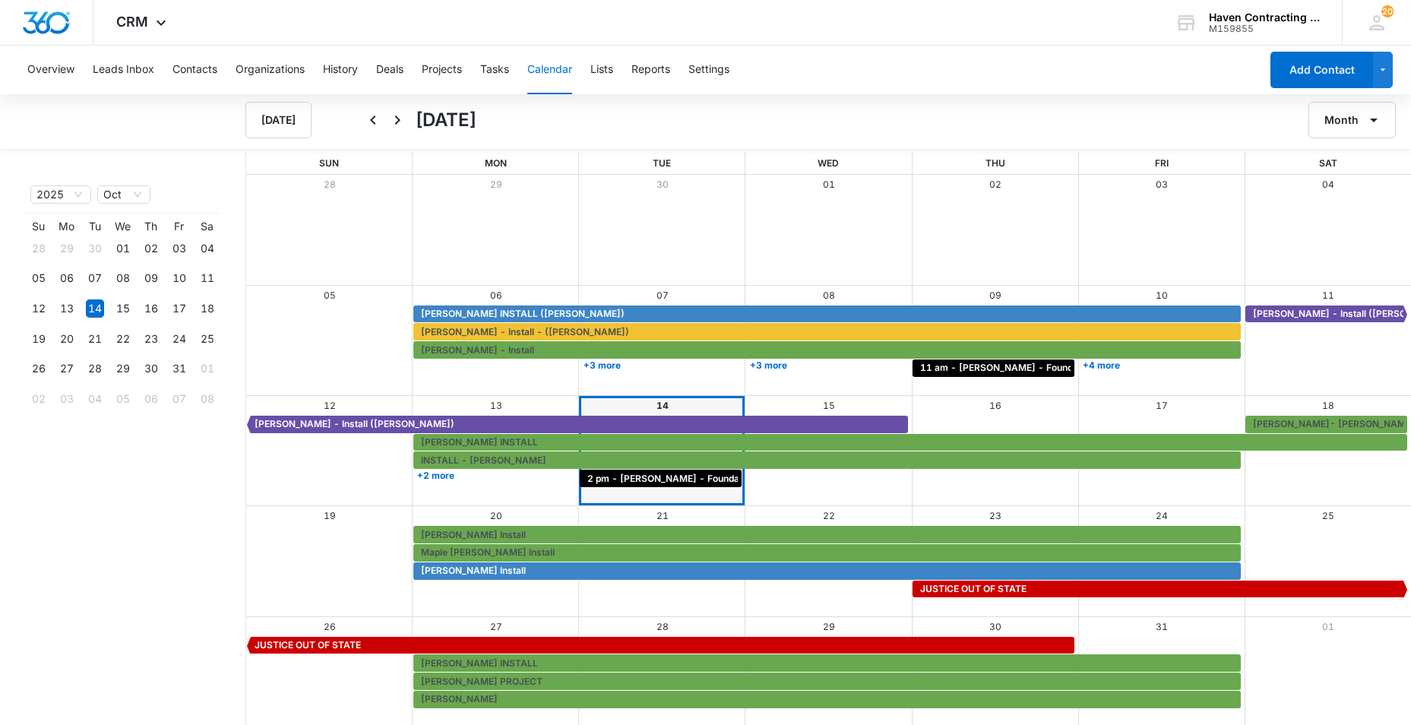 The image size is (1411, 725). I want to click on div: 19, so click(39, 339).